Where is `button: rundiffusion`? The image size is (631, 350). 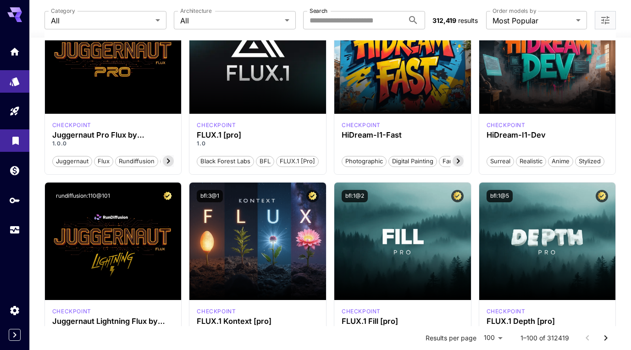
button: rundiffusion is located at coordinates (137, 161).